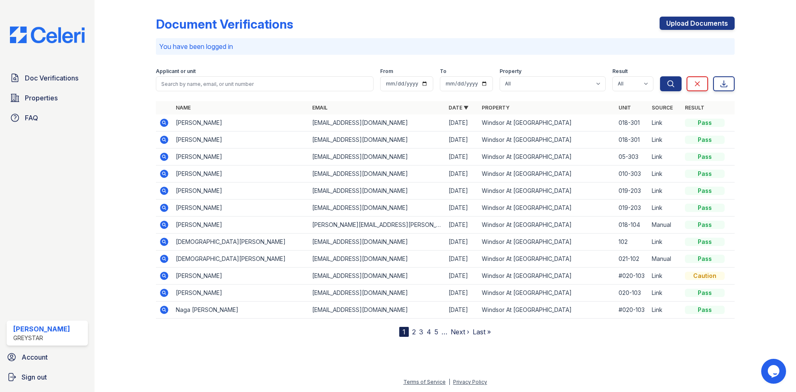  What do you see at coordinates (632, 293) in the screenshot?
I see `td: 020-103` at bounding box center [632, 293].